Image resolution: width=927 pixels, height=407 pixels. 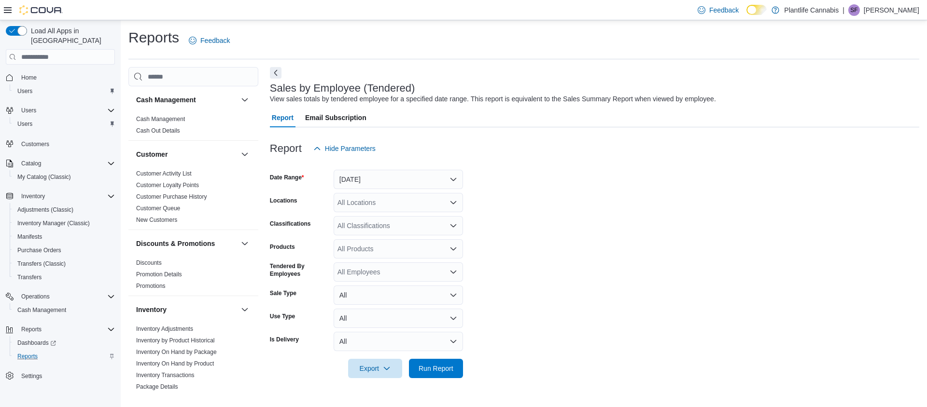 What do you see at coordinates (158, 209) in the screenshot?
I see `span: Customer Queue` at bounding box center [158, 209].